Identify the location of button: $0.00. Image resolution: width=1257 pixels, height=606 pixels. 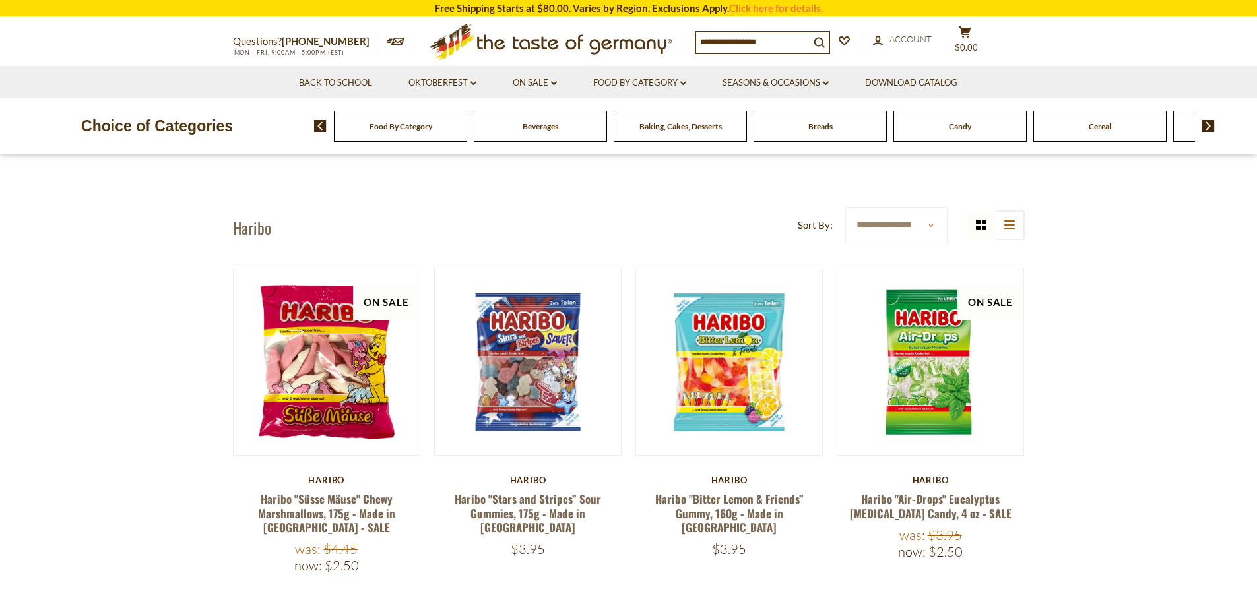
(965, 42).